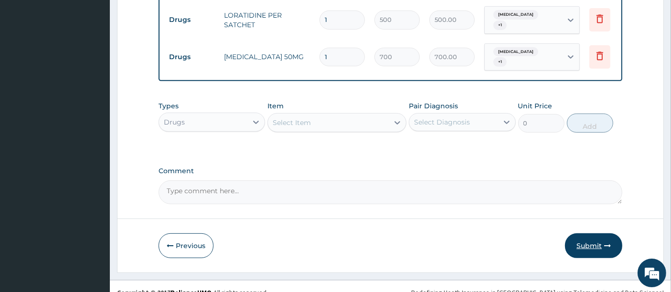 The image size is (671, 292). Describe the element at coordinates (267, 20) in the screenshot. I see `td: LORATIDINE PER SATCHET` at that location.